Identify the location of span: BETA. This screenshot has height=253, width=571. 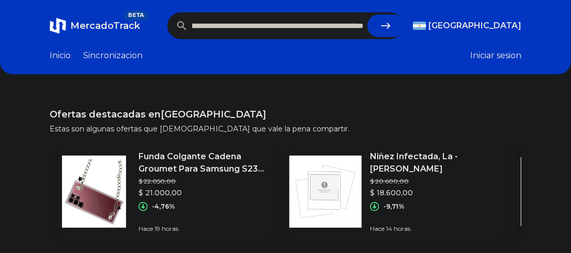
(136, 15).